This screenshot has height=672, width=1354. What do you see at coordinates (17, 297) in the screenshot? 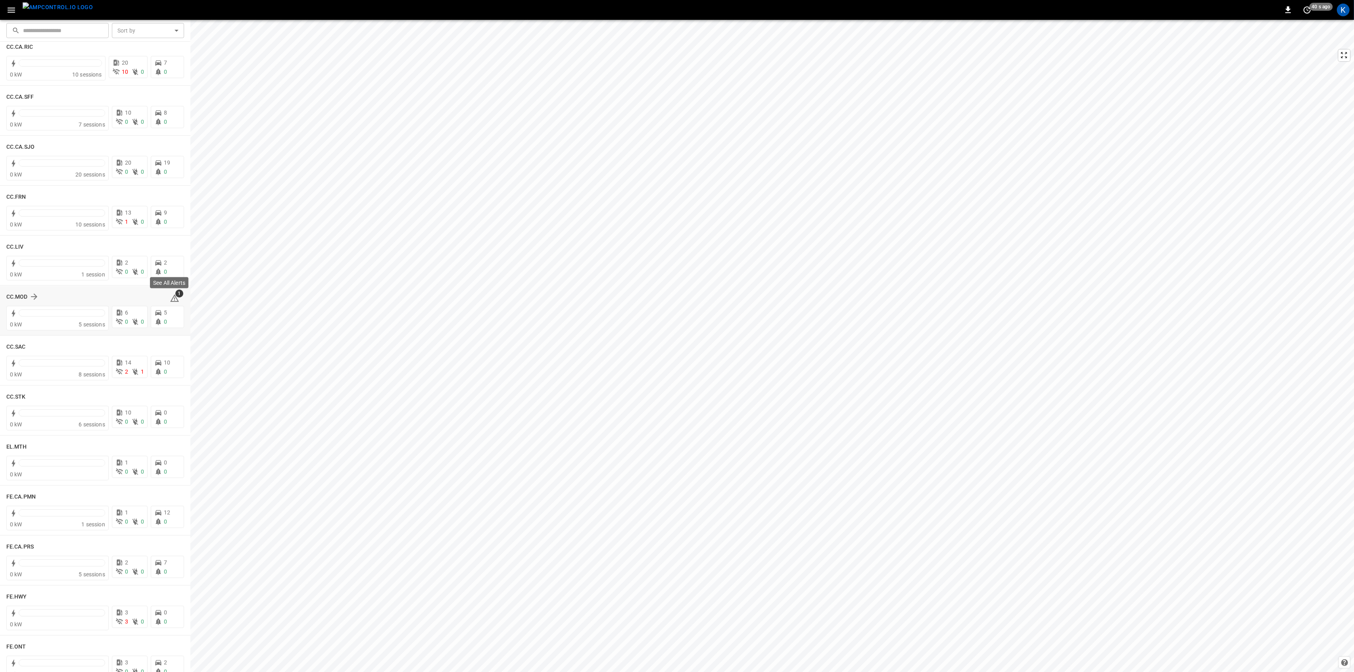
I see `h6: CC.MOD` at bounding box center [17, 297].